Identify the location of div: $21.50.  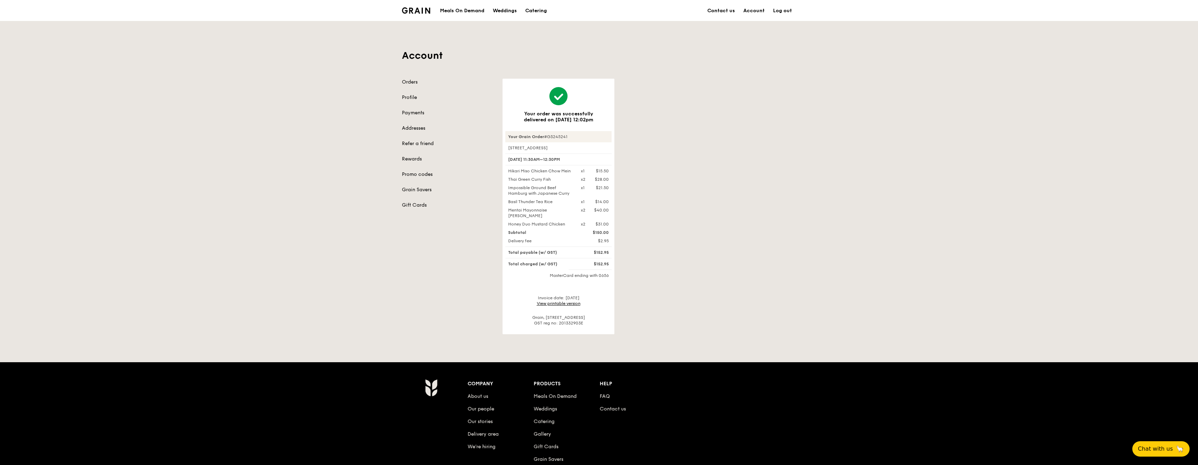
(602, 188).